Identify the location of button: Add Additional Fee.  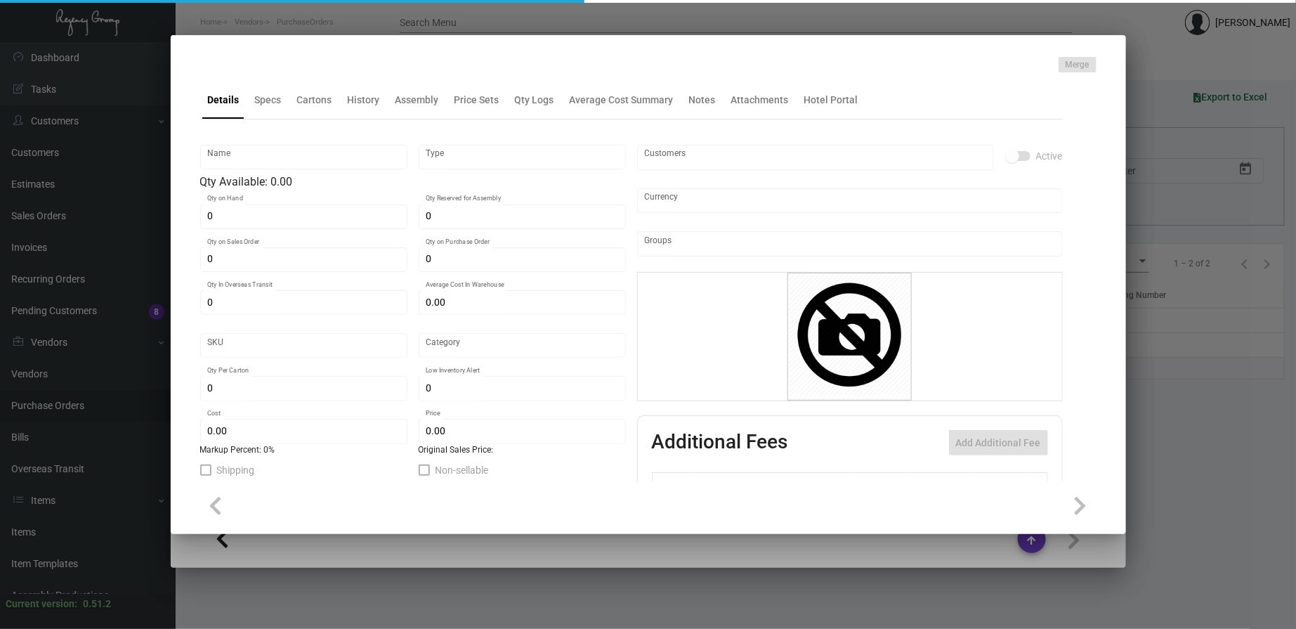
(998, 443).